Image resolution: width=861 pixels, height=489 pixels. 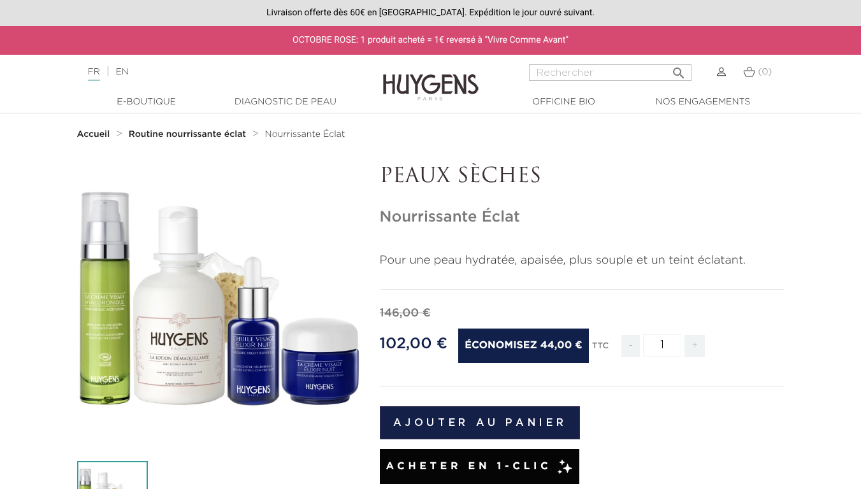 What do you see at coordinates (564, 102) in the screenshot?
I see `a: Officine Bio` at bounding box center [564, 102].